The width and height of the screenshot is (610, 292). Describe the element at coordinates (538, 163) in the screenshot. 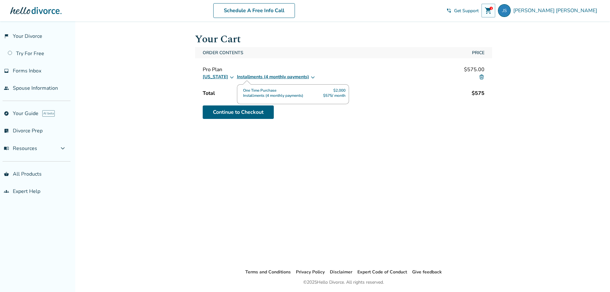

I see `div: Chat Widget` at that location.